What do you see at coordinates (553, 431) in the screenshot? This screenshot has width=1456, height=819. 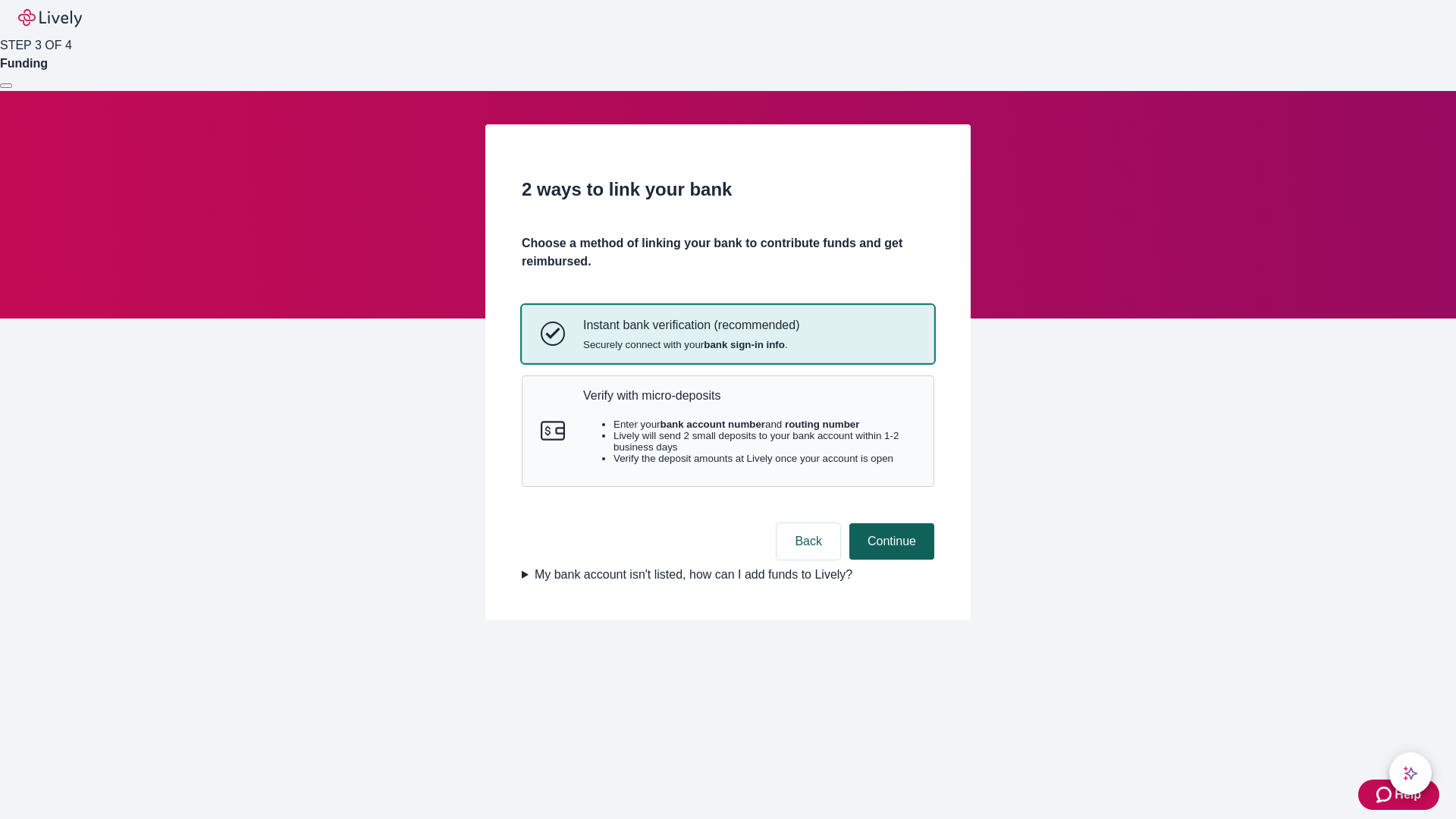 I see `svg: Micro-deposits` at bounding box center [553, 431].